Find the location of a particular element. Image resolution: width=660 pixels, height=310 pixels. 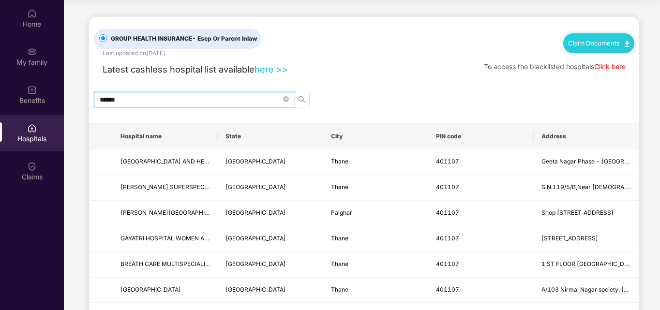

span: Latest cashless hospital list available is located at coordinates (179, 69).